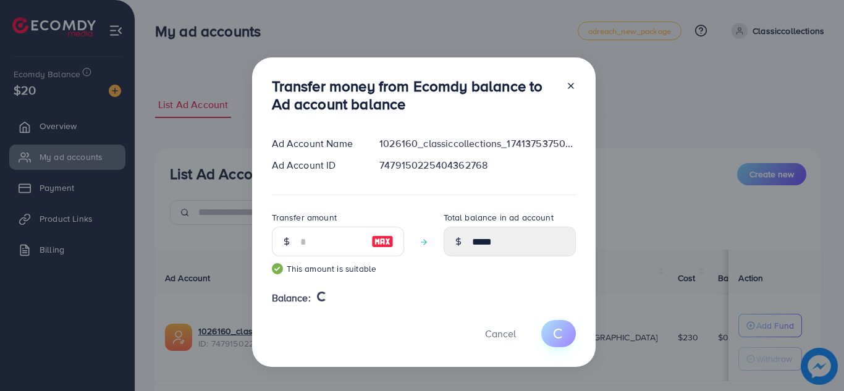 This screenshot has height=391, width=844. I want to click on button: Cancel, so click(500, 333).